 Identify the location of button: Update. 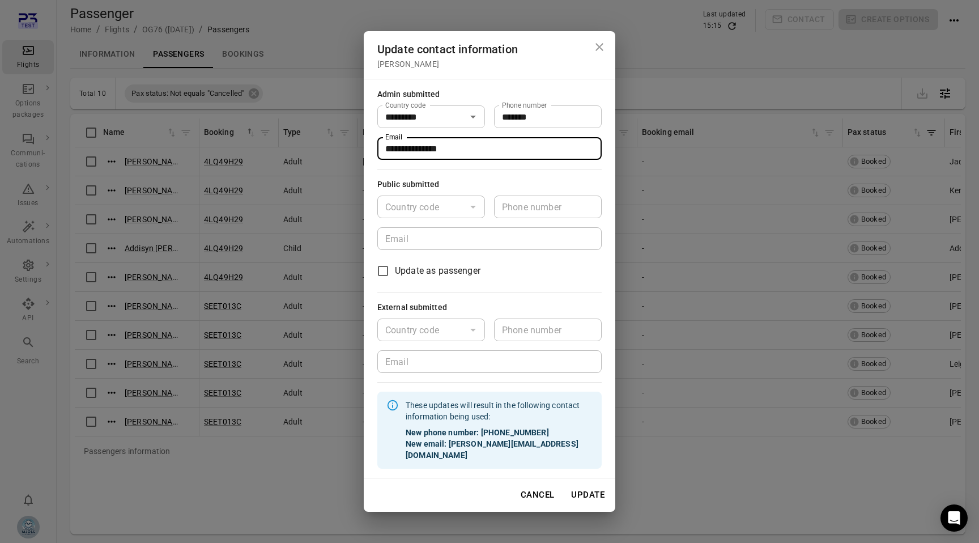
(587, 494).